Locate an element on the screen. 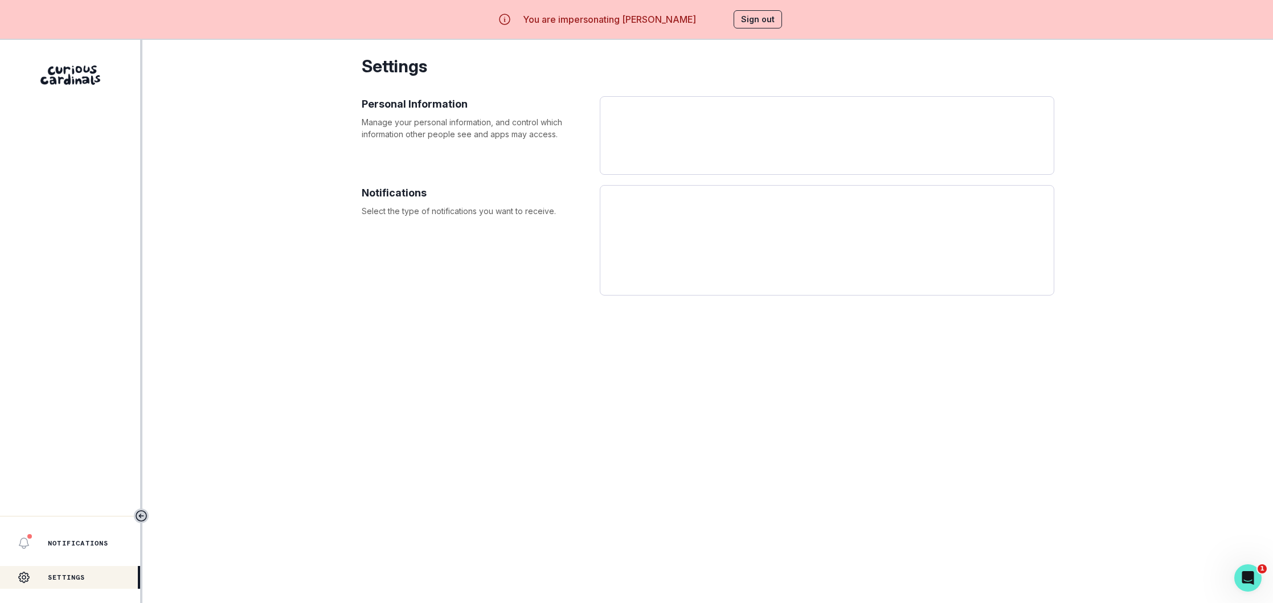 The width and height of the screenshot is (1273, 603). p: Manage your personal information, and control which information other people see and apps may acc... is located at coordinates (475, 128).